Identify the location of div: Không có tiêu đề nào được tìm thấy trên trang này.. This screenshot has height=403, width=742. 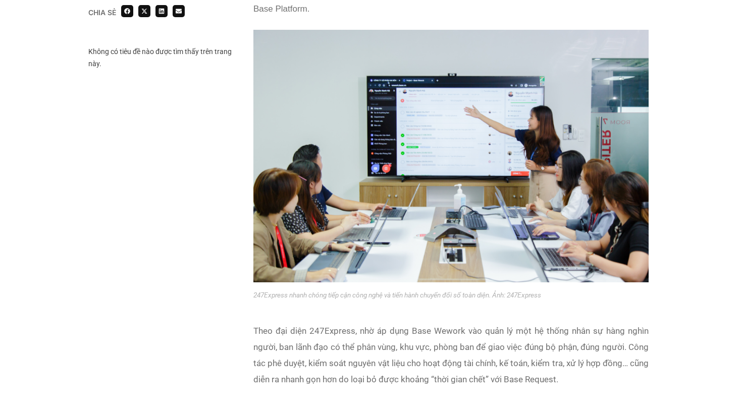
(163, 58).